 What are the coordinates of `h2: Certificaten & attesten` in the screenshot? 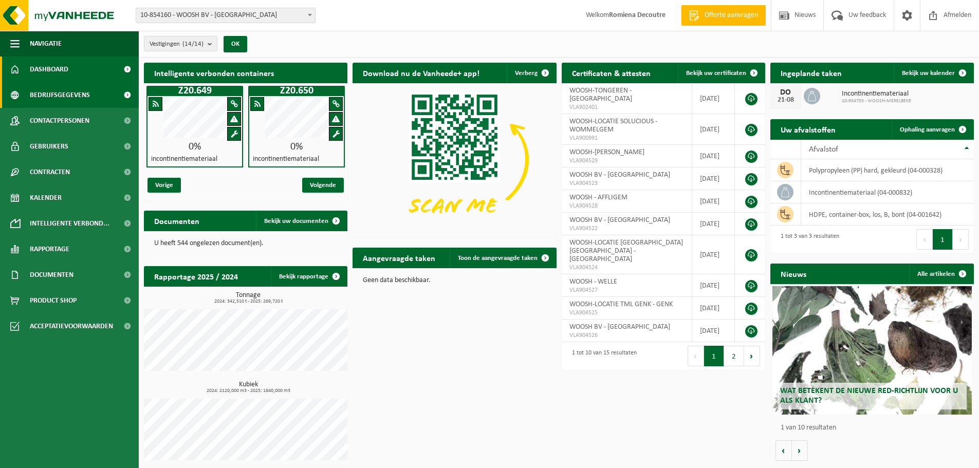 It's located at (611, 72).